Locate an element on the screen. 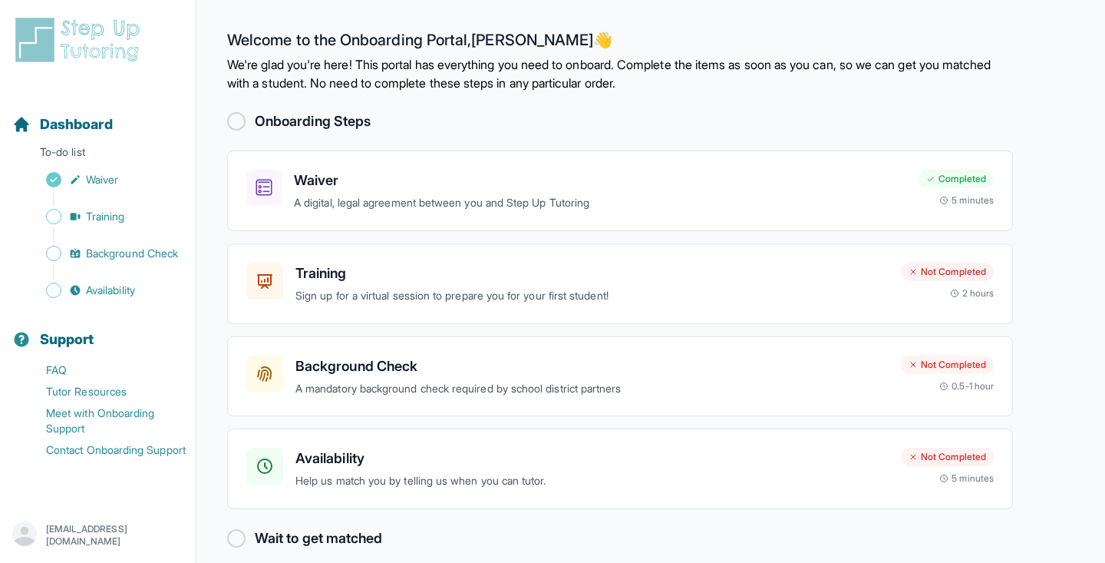 The image size is (1105, 563). span: Background Check is located at coordinates (132, 253).